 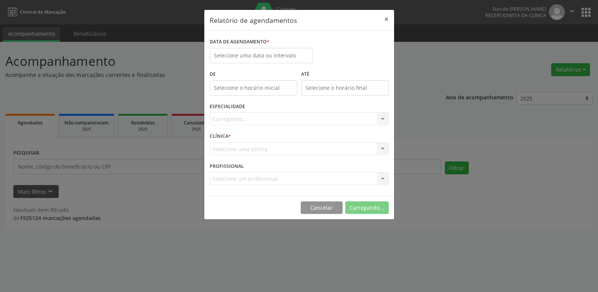 What do you see at coordinates (220, 136) in the screenshot?
I see `label: CLÍNICA` at bounding box center [220, 136].